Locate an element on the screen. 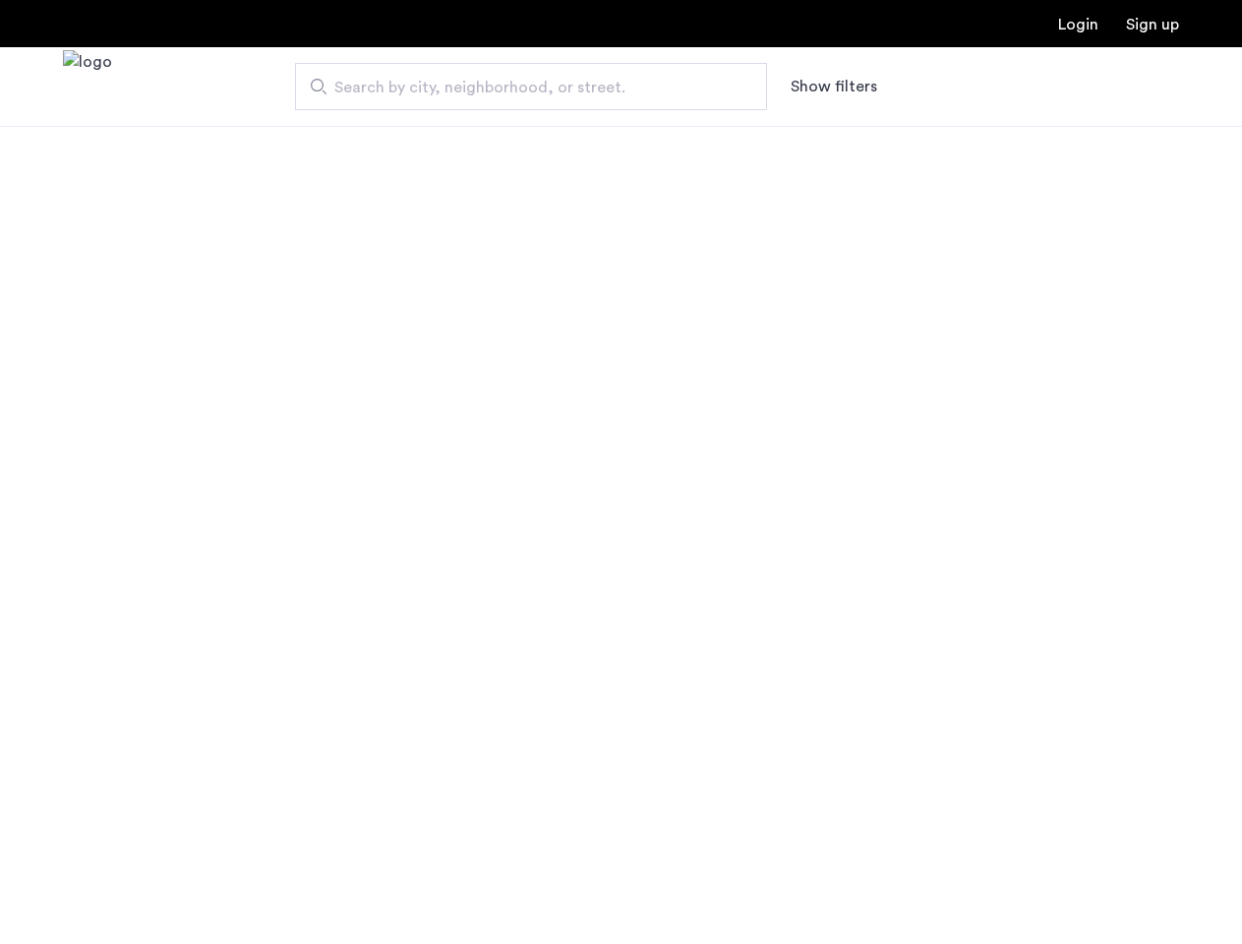  a: Cazamio Logo is located at coordinates (87, 87).